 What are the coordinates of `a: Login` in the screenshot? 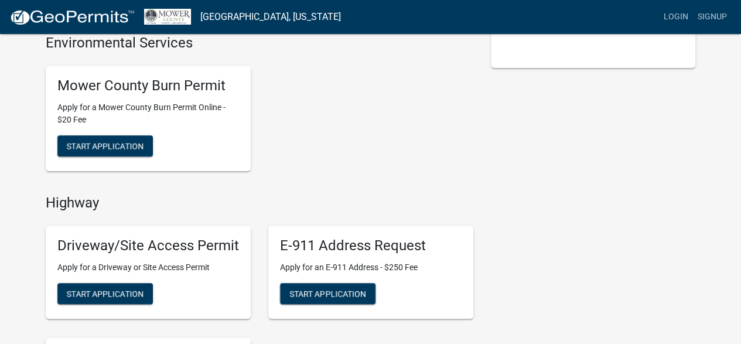 It's located at (676, 17).